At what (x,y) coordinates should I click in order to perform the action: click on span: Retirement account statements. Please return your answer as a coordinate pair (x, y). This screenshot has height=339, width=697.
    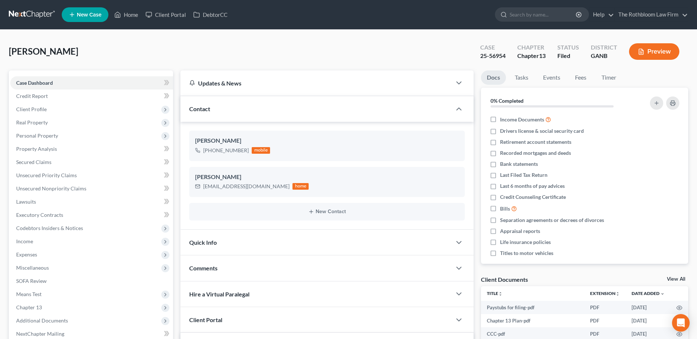
    Looking at the image, I should click on (535, 142).